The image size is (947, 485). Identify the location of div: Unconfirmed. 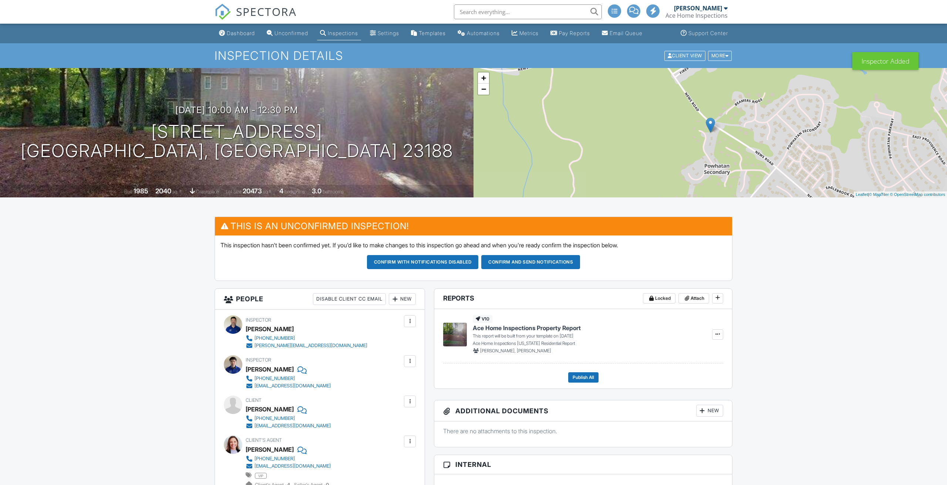
(291, 33).